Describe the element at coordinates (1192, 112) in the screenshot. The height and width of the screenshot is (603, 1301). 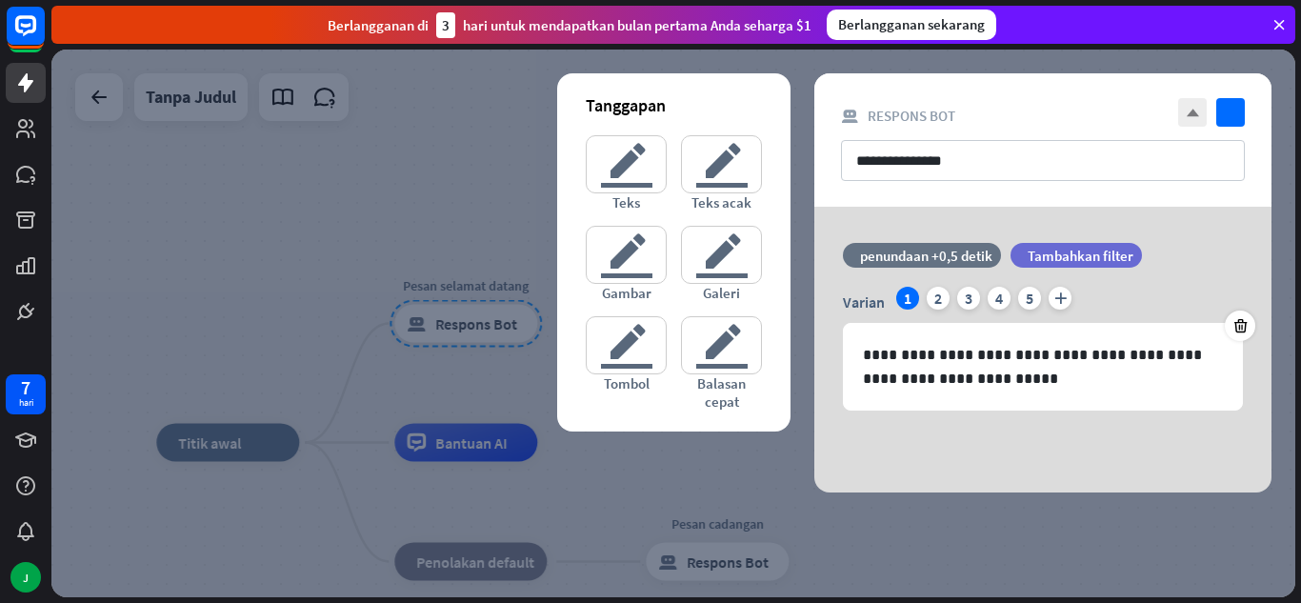
I see `font: menutup` at that location.